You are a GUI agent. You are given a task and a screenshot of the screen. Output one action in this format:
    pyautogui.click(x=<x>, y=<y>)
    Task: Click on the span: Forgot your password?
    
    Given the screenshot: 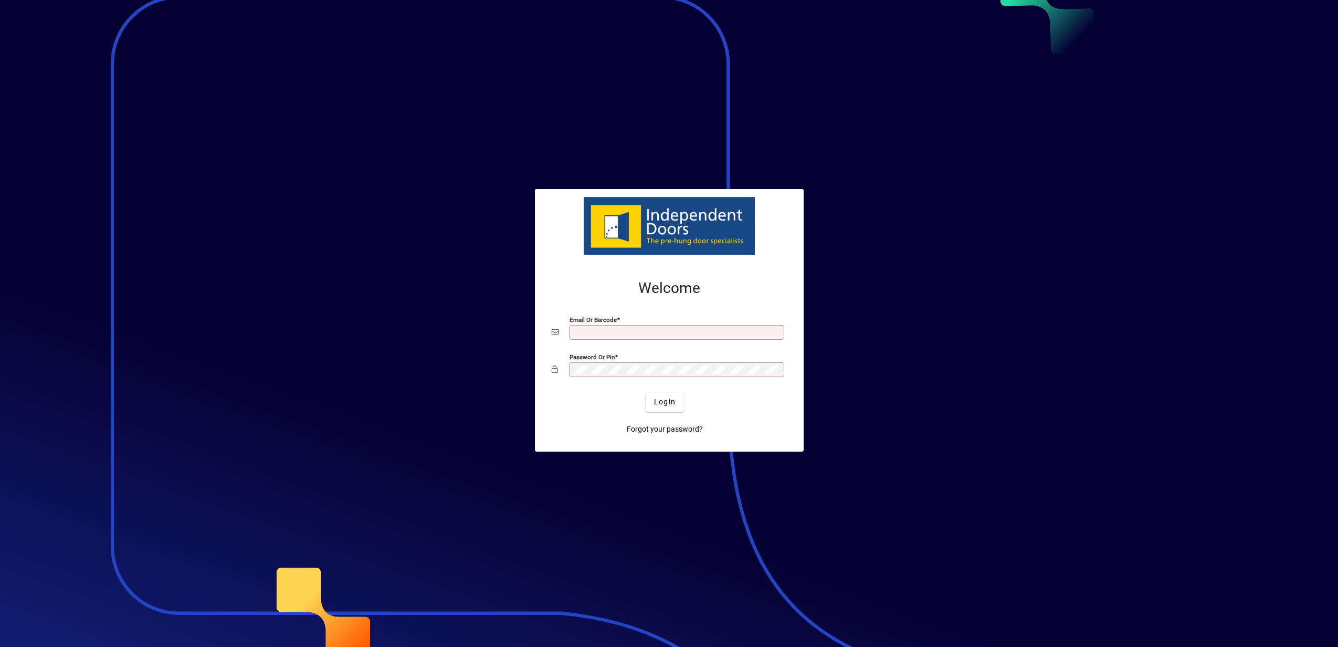 What is the action you would take?
    pyautogui.click(x=665, y=429)
    